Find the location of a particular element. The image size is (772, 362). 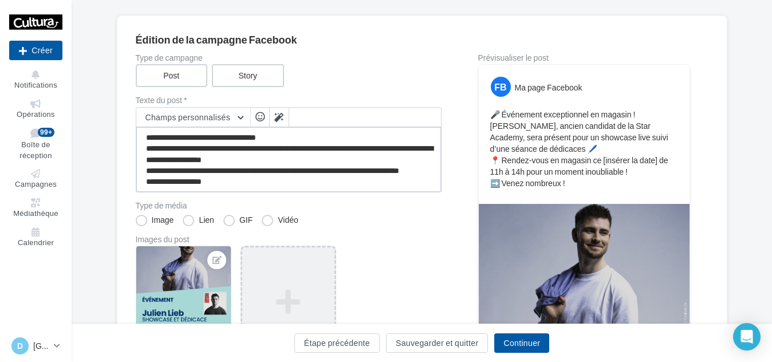

div: Ma page Facebook is located at coordinates (549, 88).